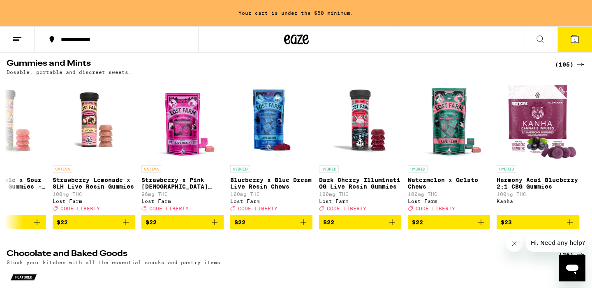 This screenshot has width=592, height=288. What do you see at coordinates (183, 147) in the screenshot?
I see `a: Open page for Strawberry x Pink Jesus Live Resin Chews - 100mg from Lost Farm` at bounding box center [183, 147].